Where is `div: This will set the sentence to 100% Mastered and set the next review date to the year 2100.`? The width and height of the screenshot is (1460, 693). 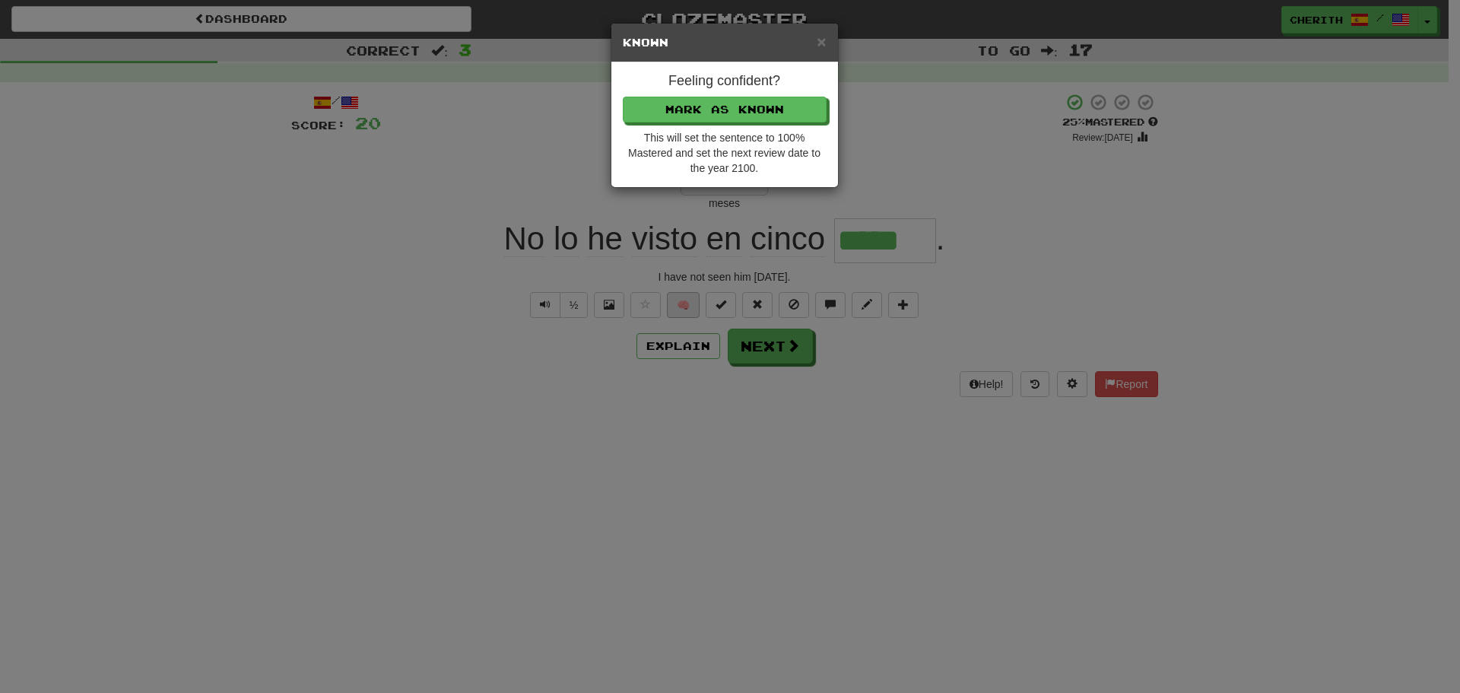
div: This will set the sentence to 100% Mastered and set the next review date to the year 2100. is located at coordinates (724, 153).